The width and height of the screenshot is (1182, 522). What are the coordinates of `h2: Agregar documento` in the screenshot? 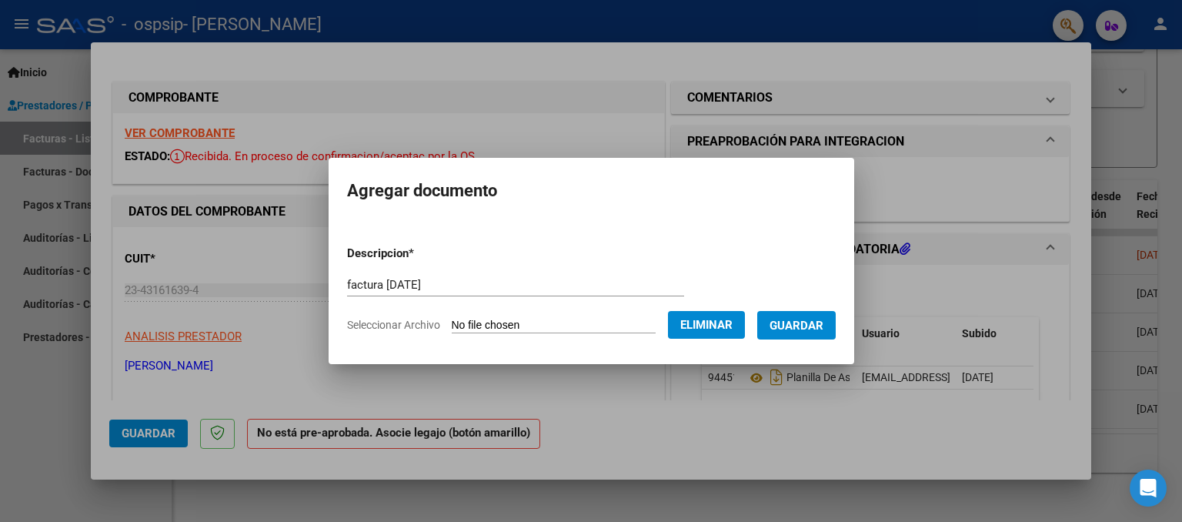 It's located at (591, 191).